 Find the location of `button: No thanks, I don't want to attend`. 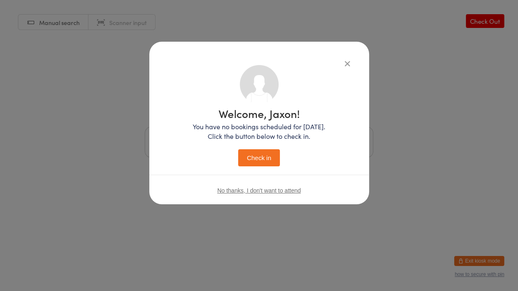

button: No thanks, I don't want to attend is located at coordinates (259, 191).